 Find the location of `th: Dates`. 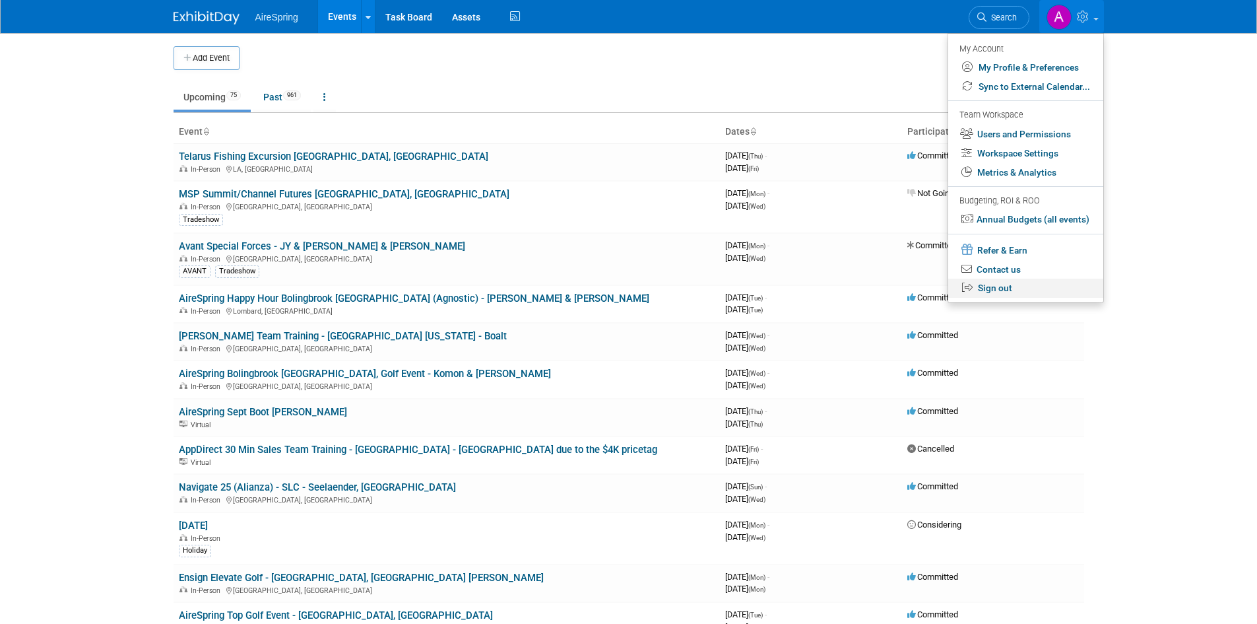

th: Dates is located at coordinates (811, 132).